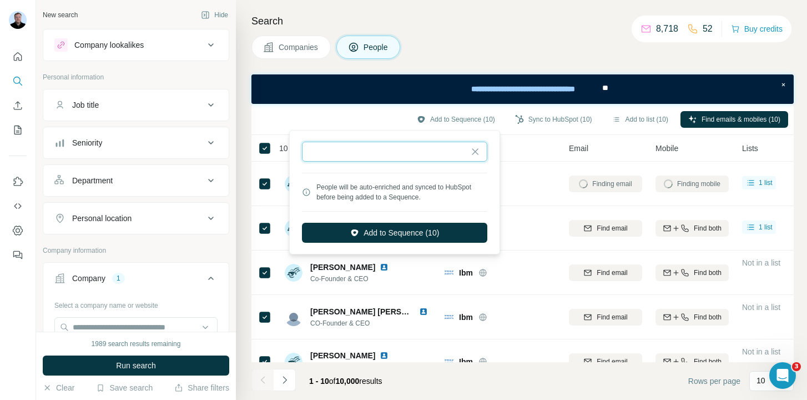 This screenshot has height=400, width=807. I want to click on div: People will be auto-enriched and synced to HubSpot before being added to a Sequence., so click(402, 192).